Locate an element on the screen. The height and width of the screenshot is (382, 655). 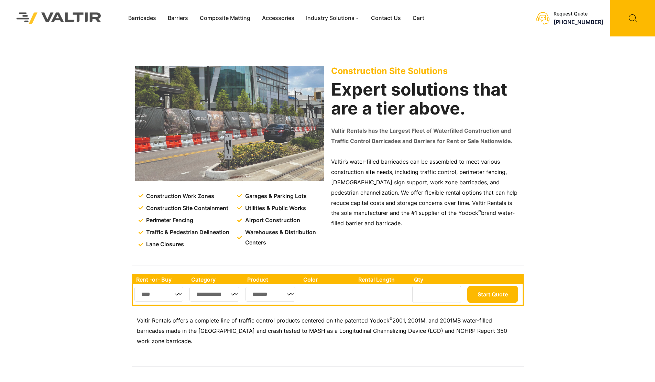
span: Perimeter Fencing is located at coordinates (169, 220).